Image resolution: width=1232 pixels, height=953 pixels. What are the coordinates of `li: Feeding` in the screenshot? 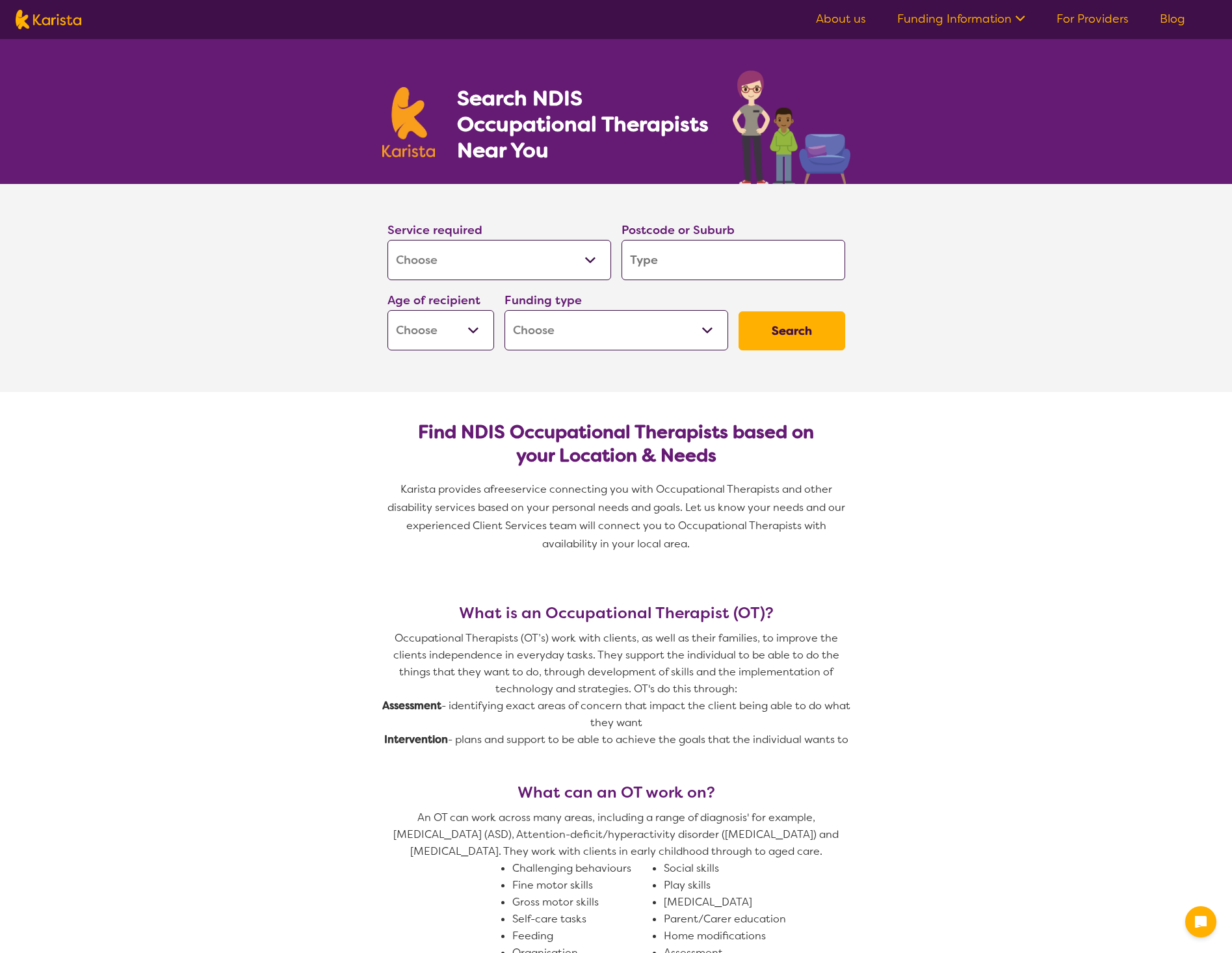 It's located at (582, 936).